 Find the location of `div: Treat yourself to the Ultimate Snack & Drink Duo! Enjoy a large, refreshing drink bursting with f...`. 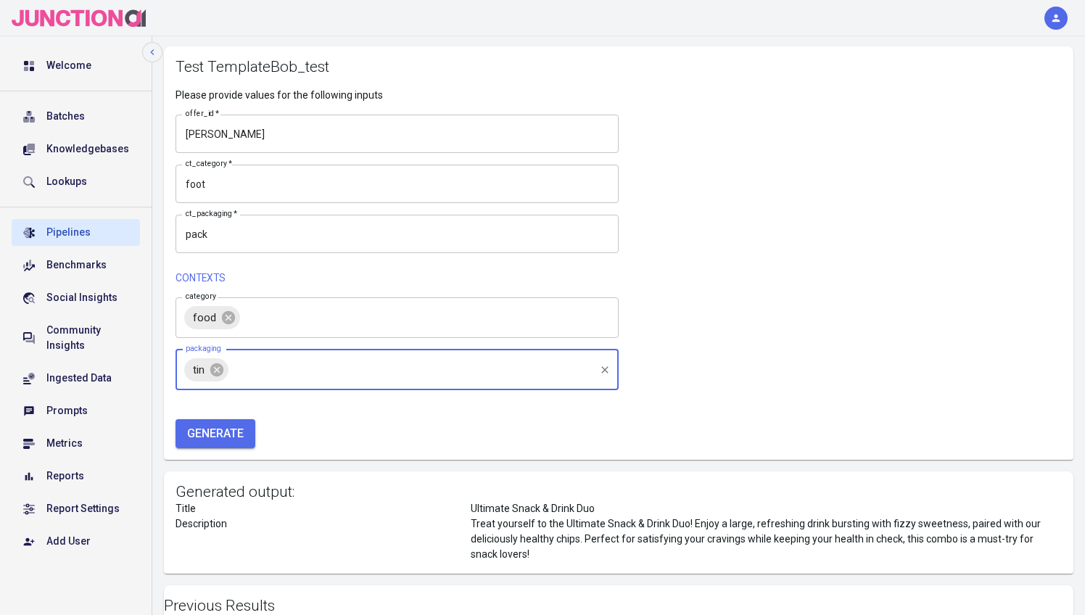

div: Treat yourself to the Ultimate Snack & Drink Duo! Enjoy a large, refreshing drink bursting with f... is located at coordinates (766, 539).